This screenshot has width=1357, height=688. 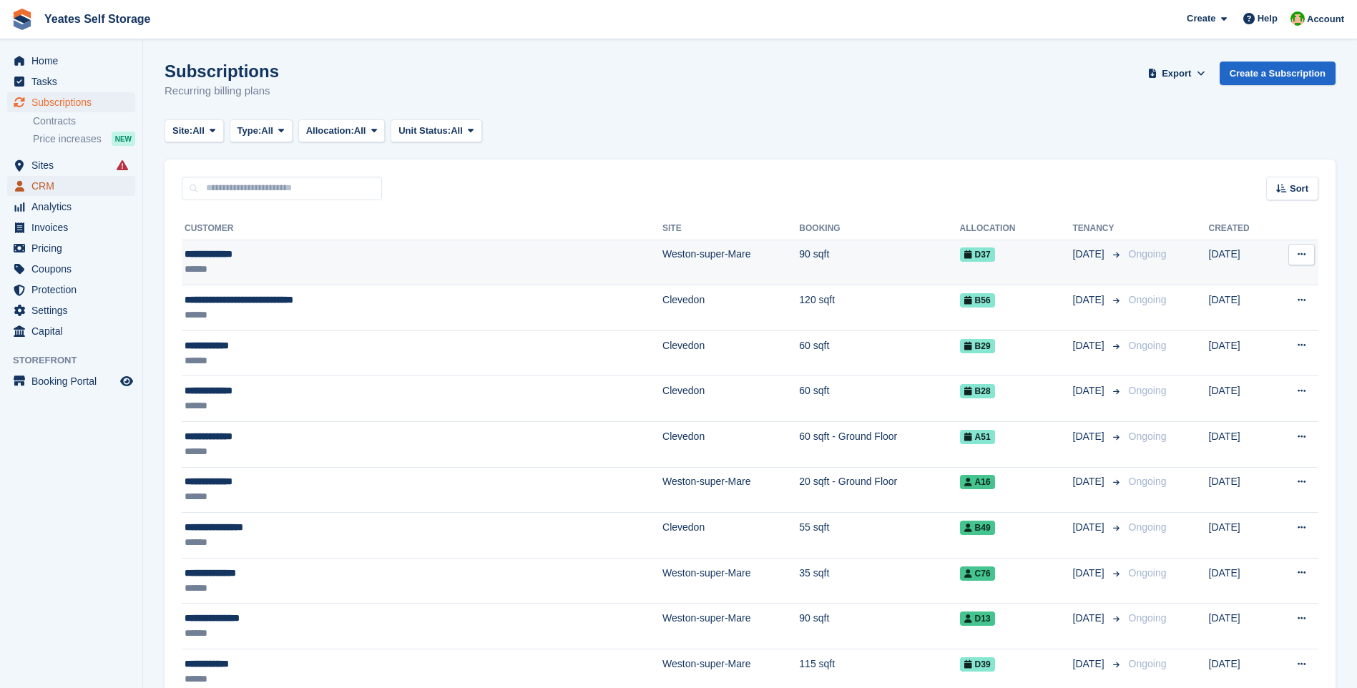 What do you see at coordinates (422, 229) in the screenshot?
I see `th: Customer` at bounding box center [422, 229].